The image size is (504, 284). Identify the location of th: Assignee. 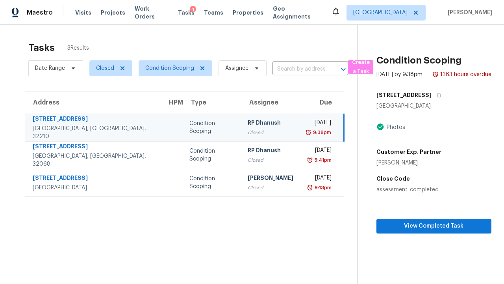
(271, 102).